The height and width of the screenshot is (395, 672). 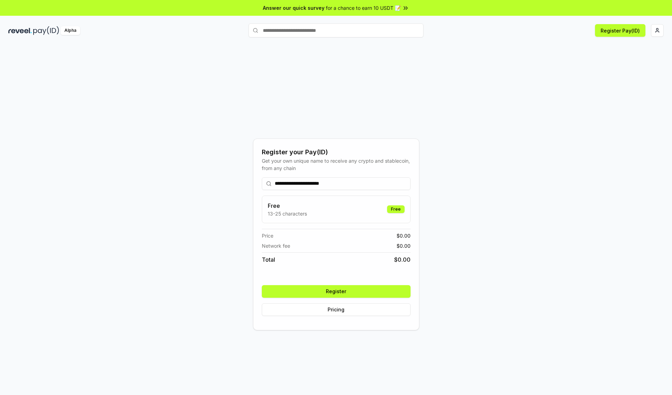 I want to click on span: Network fee, so click(x=276, y=246).